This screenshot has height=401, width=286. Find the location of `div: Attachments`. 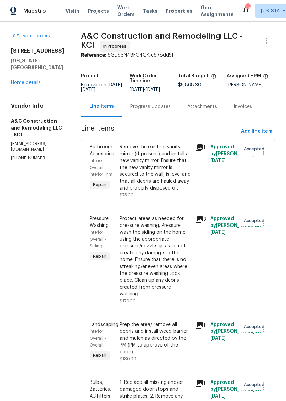

div: Attachments is located at coordinates (202, 107).